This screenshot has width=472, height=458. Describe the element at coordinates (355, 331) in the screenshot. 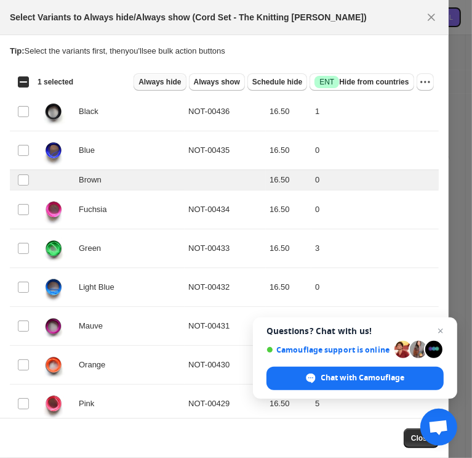

I see `span: Questions? Chat with us!` at that location.